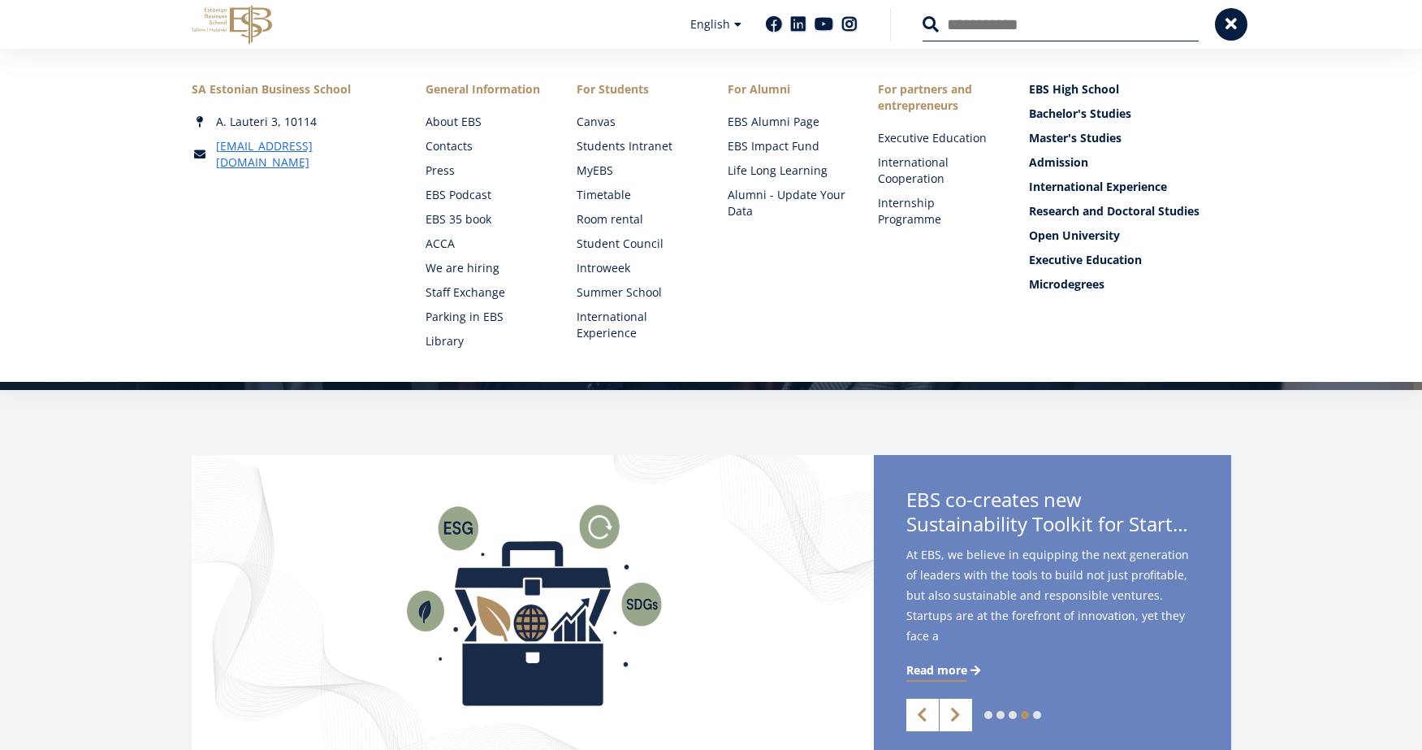  Describe the element at coordinates (937, 171) in the screenshot. I see `a: International Cooperation` at that location.